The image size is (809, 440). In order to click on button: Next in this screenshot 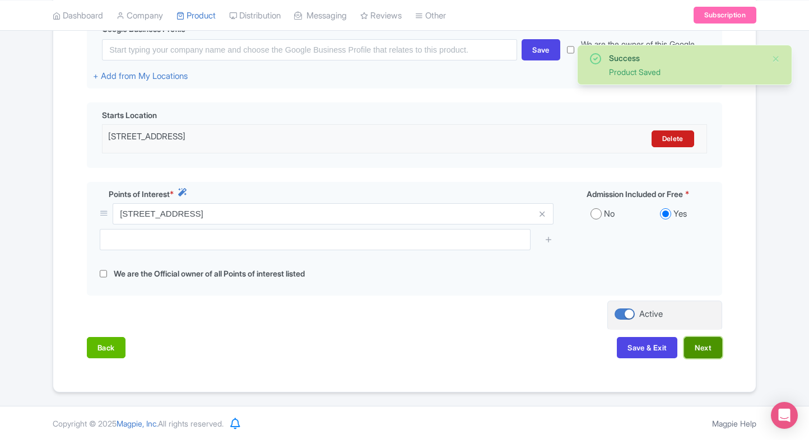, I will do `click(703, 348)`.